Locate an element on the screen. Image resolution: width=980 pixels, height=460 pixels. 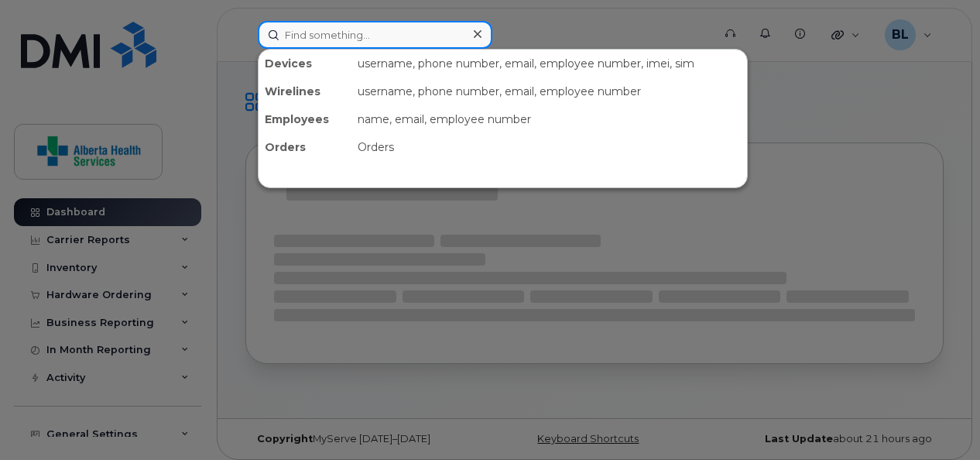
div: Wirelines is located at coordinates (305, 91).